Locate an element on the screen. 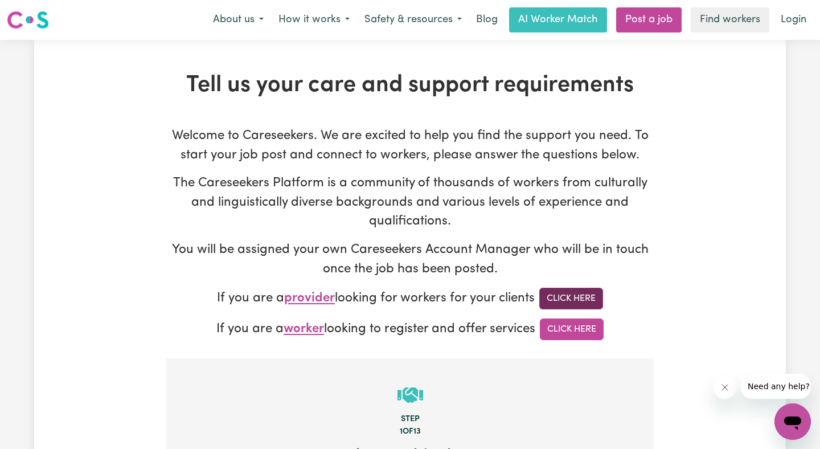  p: If you are a looking for workers for your clients is located at coordinates (410, 299).